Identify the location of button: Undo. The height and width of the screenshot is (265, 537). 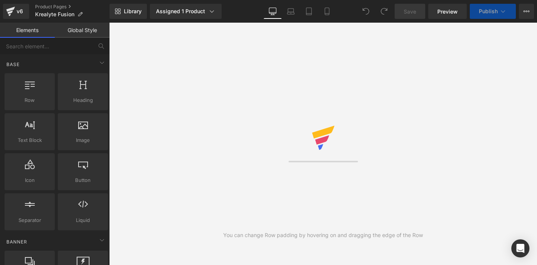
(366, 11).